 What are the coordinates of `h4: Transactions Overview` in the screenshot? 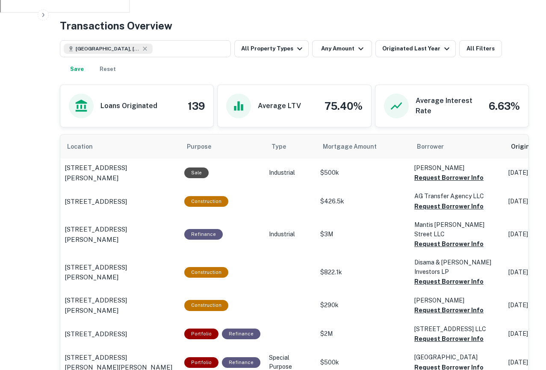 It's located at (116, 26).